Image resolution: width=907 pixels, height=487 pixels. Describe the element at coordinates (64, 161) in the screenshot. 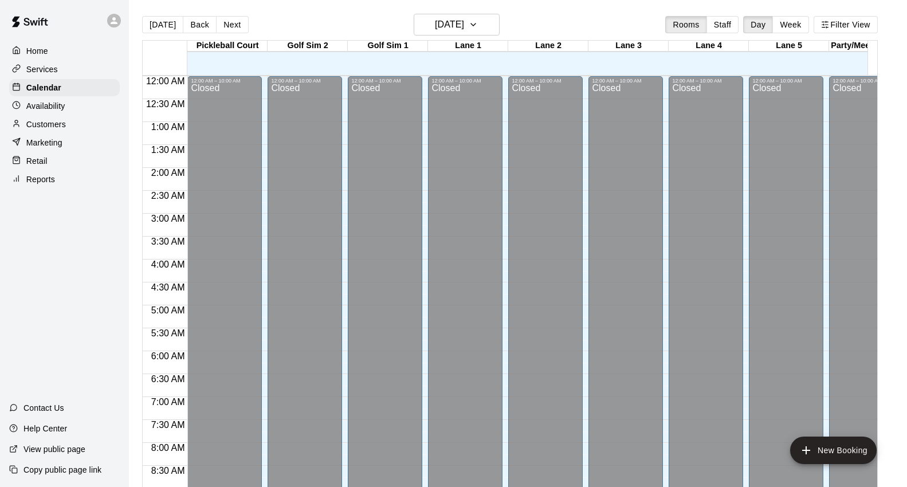

I see `div: Retail` at that location.